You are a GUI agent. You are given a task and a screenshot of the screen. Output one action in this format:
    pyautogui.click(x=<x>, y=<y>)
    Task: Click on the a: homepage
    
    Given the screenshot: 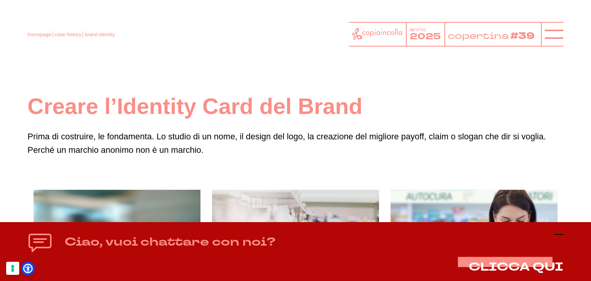 What is the action you would take?
    pyautogui.click(x=39, y=34)
    